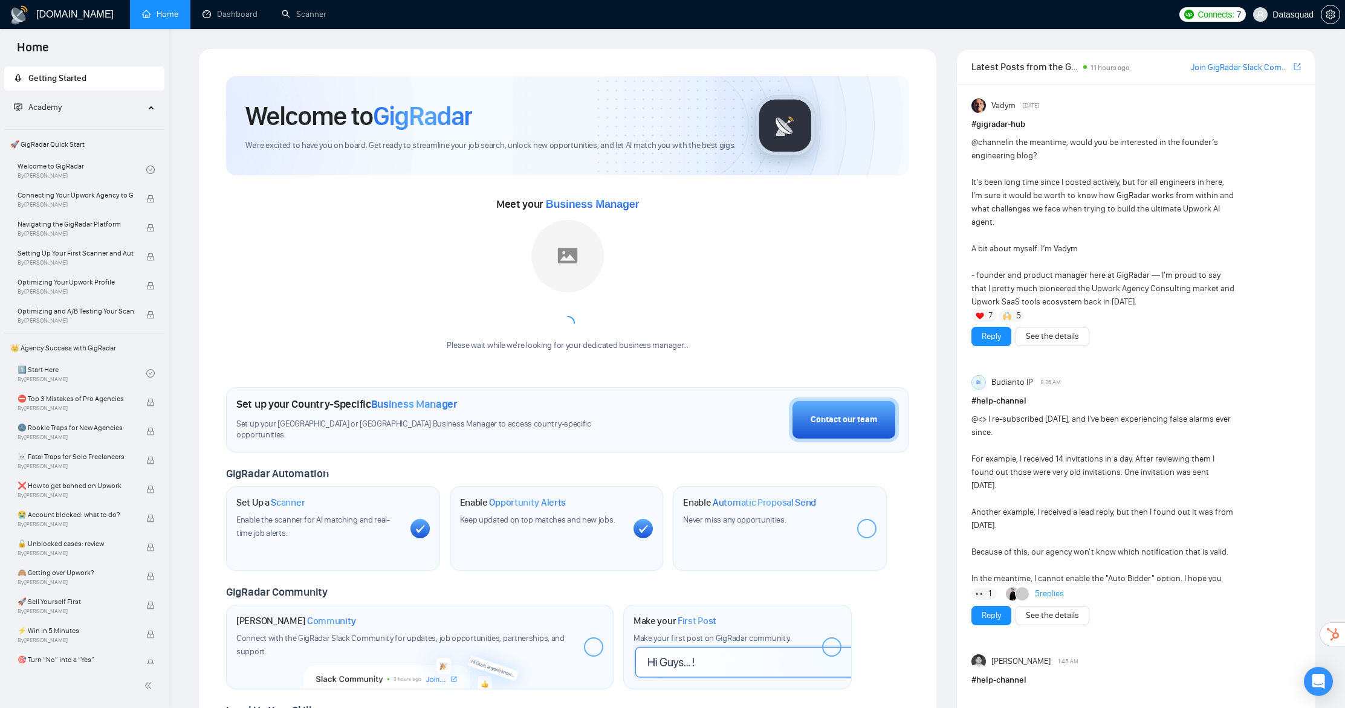 The width and height of the screenshot is (1345, 708). I want to click on span: Navigating the GigRadar Platform, so click(76, 224).